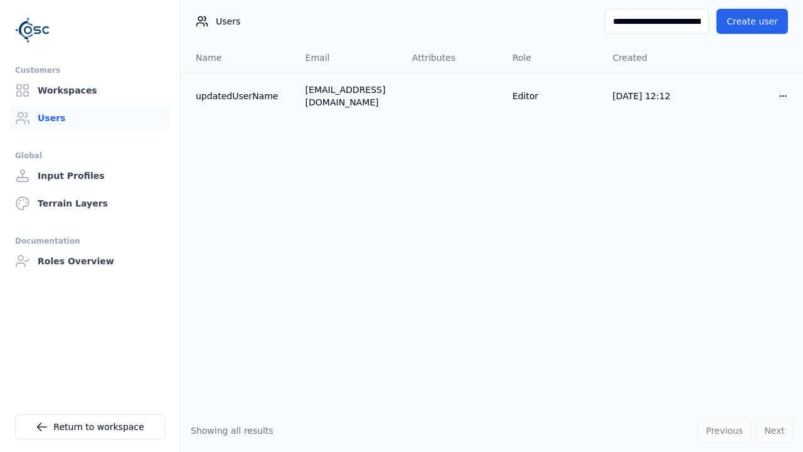 This screenshot has width=803, height=452. Describe the element at coordinates (553, 58) in the screenshot. I see `th: Role` at that location.